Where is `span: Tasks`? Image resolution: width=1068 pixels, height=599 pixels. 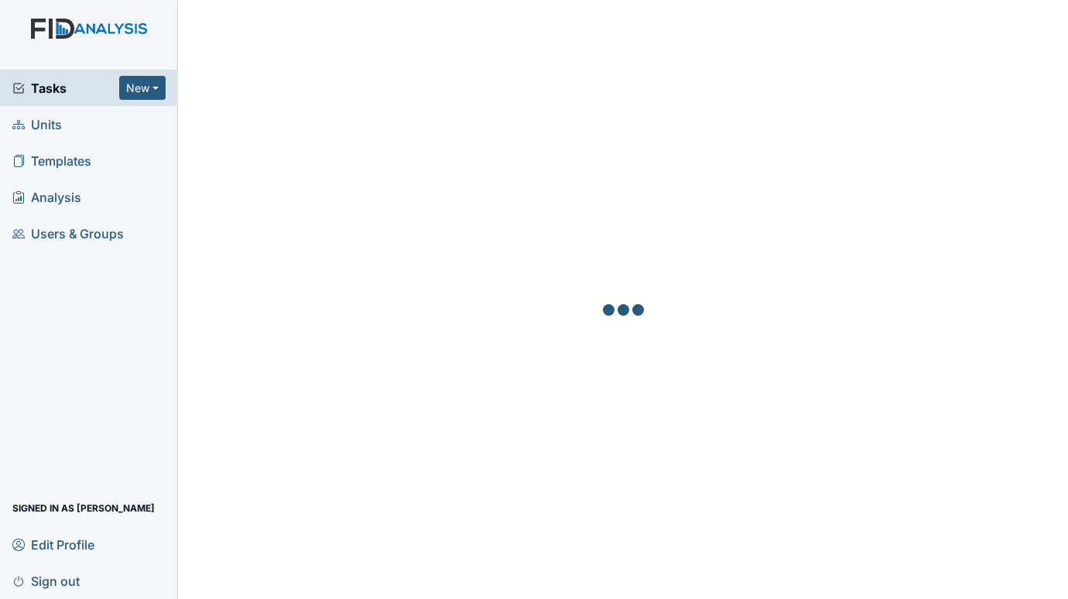 span: Tasks is located at coordinates (66, 88).